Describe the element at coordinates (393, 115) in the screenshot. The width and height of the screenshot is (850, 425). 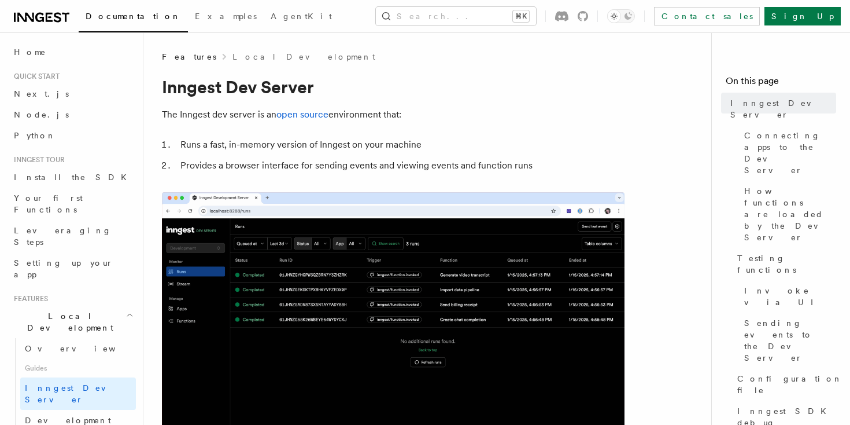
I see `p: The Inngest dev server is an environment that:` at that location.